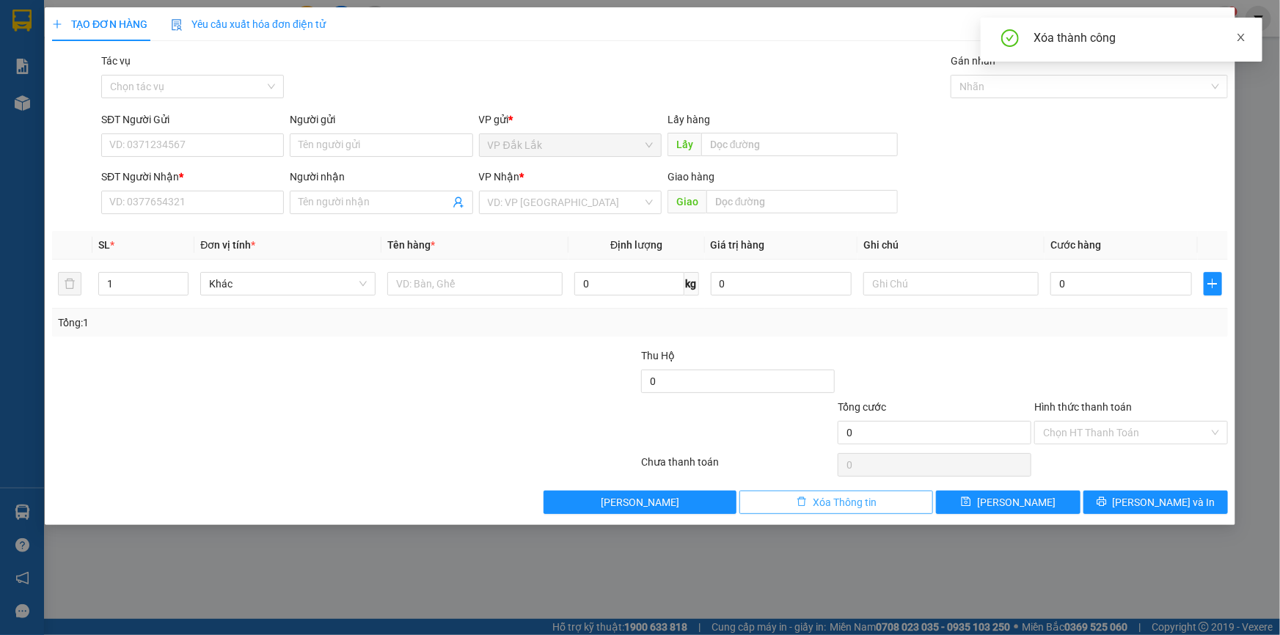 This screenshot has height=635, width=1280. I want to click on div: VP gửi, so click(570, 120).